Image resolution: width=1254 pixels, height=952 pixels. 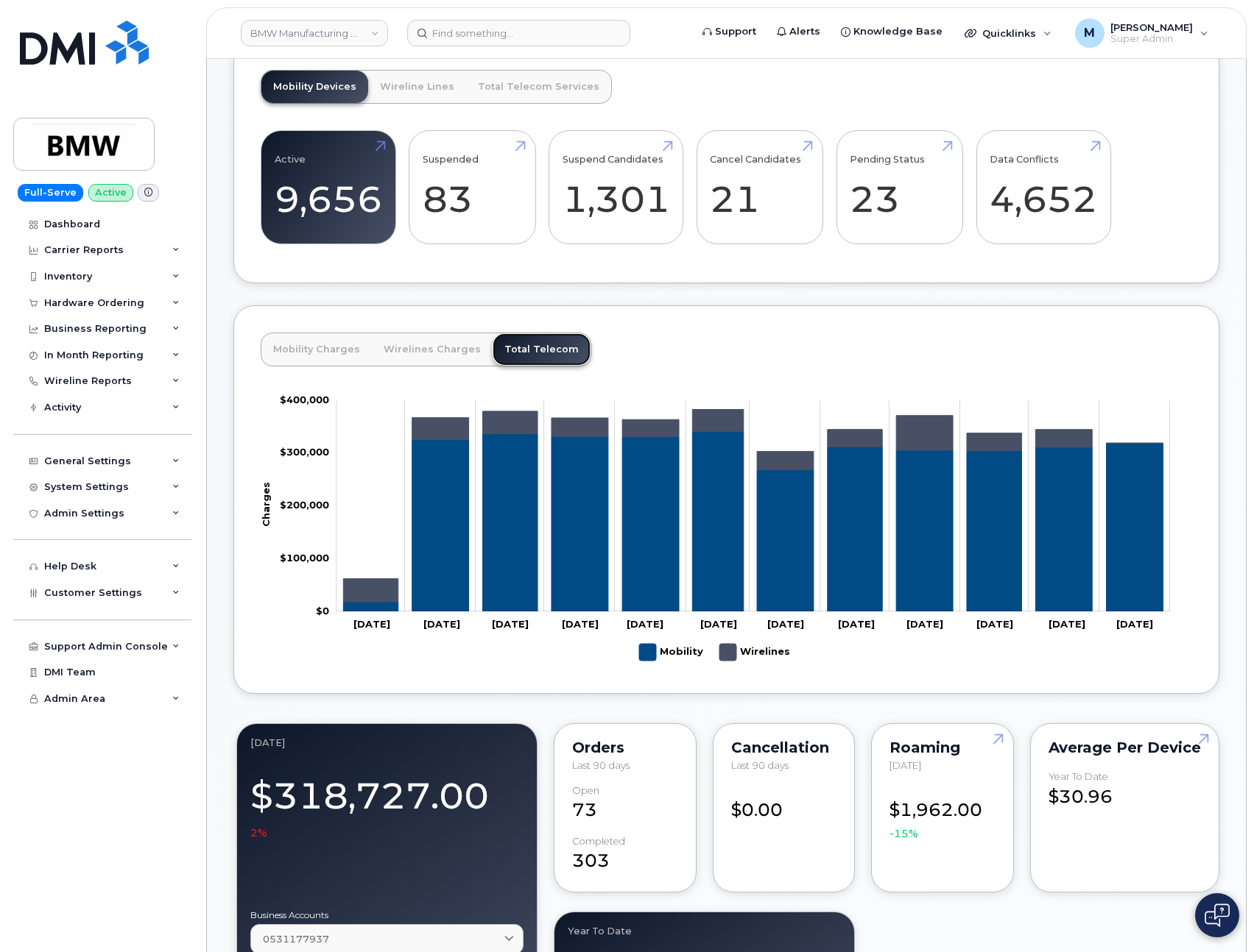 What do you see at coordinates (329, 187) in the screenshot?
I see `a: Active 9,656` at bounding box center [329, 187].